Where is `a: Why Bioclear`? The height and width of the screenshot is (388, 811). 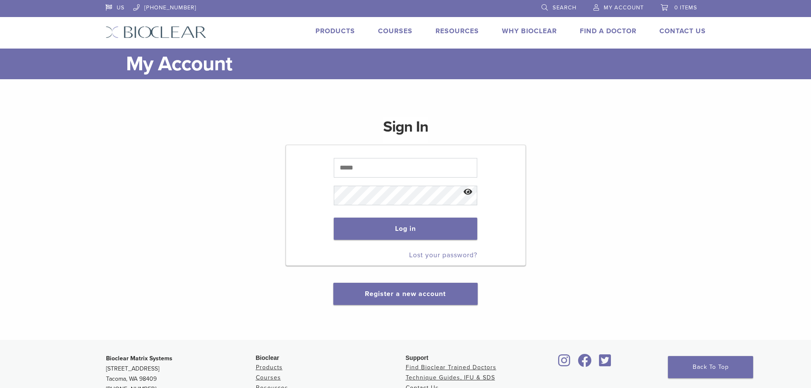
a: Why Bioclear is located at coordinates (529, 31).